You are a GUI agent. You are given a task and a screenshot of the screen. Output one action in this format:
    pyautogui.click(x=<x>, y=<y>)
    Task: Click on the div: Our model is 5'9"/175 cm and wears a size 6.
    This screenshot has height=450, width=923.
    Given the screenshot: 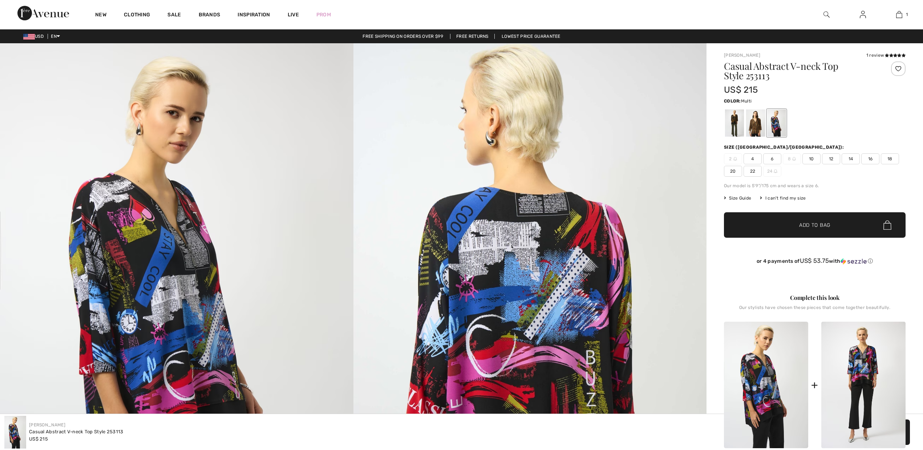 What is the action you would take?
    pyautogui.click(x=815, y=186)
    